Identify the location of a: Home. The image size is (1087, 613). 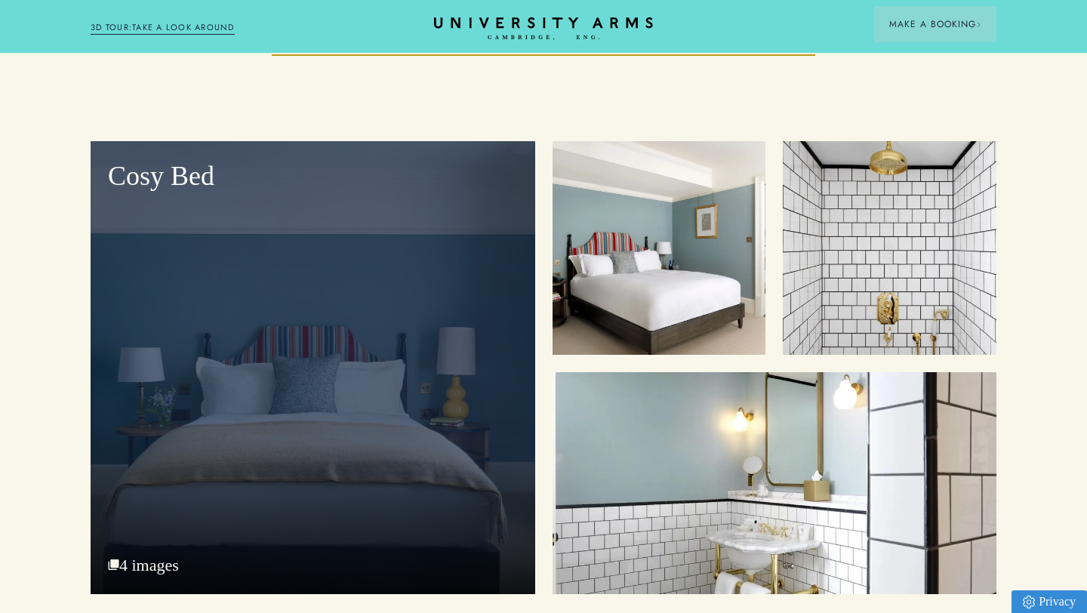
(544, 29).